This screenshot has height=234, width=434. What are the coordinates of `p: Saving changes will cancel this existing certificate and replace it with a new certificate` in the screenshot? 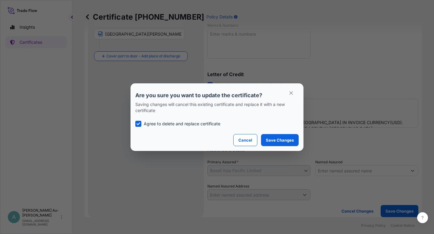 It's located at (217, 107).